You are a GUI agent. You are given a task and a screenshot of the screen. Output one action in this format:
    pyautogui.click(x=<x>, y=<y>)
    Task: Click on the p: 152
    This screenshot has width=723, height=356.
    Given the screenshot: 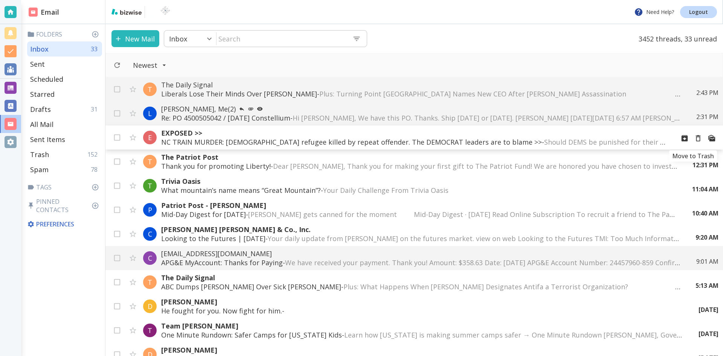 What is the action you would take?
    pyautogui.click(x=94, y=154)
    